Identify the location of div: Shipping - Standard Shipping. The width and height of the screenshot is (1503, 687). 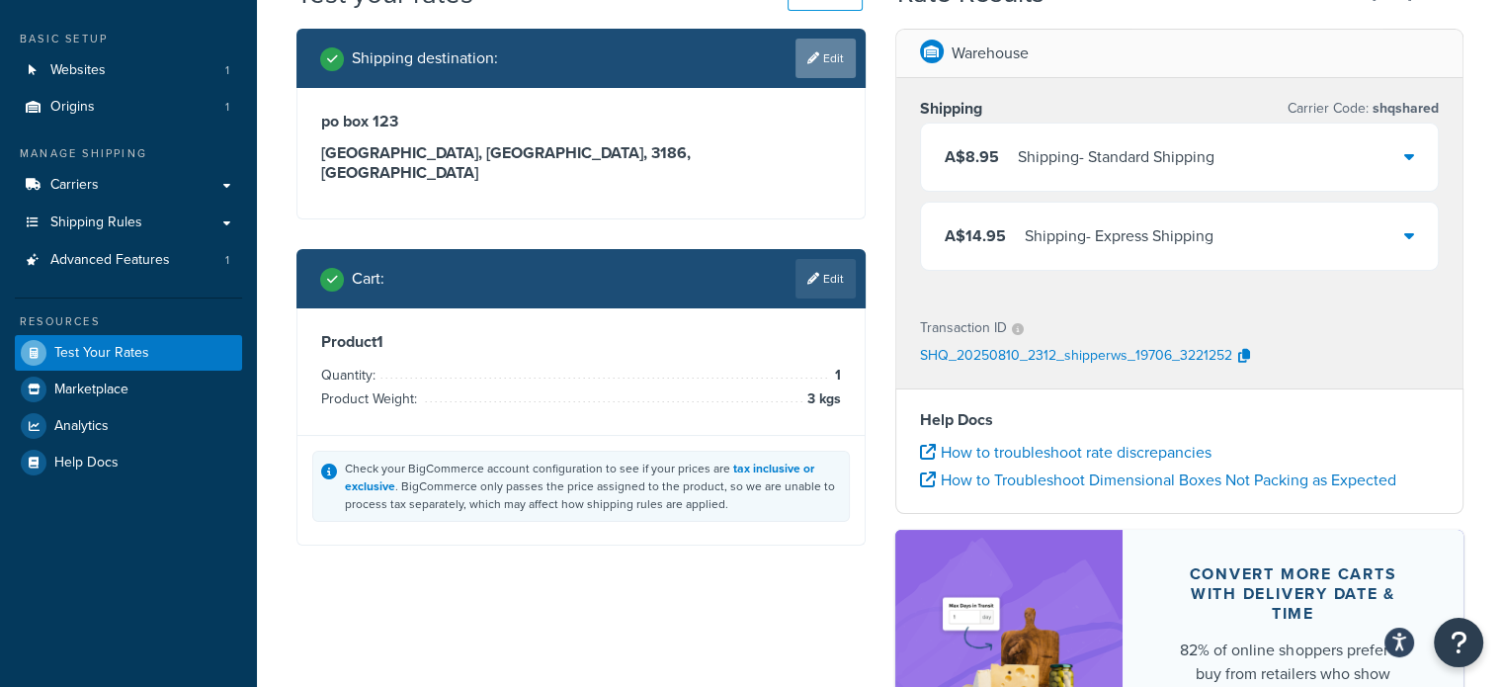
(1116, 157).